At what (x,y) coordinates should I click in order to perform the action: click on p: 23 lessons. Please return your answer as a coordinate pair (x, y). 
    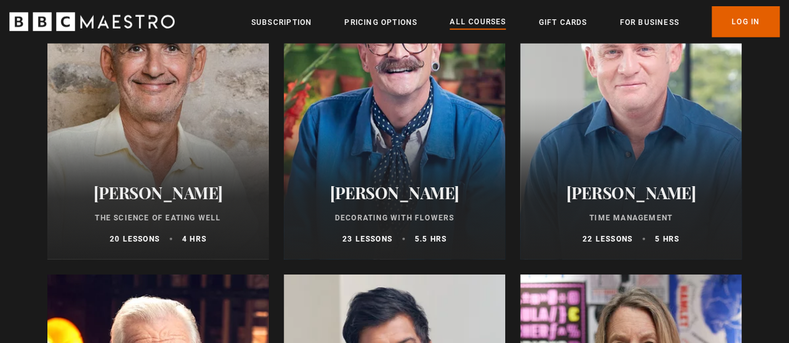
    Looking at the image, I should click on (367, 239).